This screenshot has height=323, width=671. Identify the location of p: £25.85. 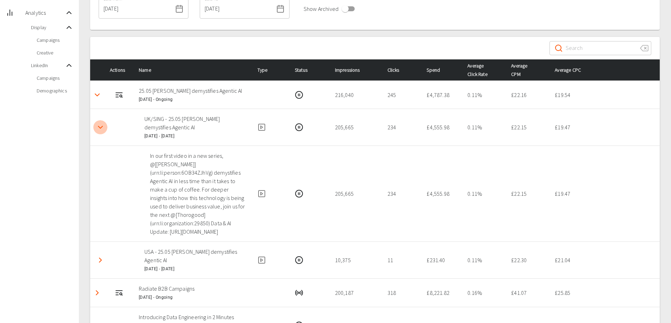
(604, 293).